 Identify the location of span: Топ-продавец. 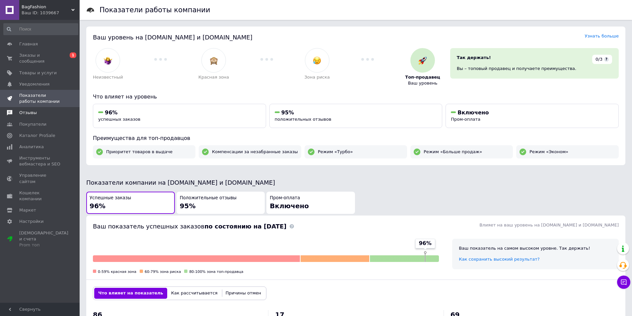
(422, 77).